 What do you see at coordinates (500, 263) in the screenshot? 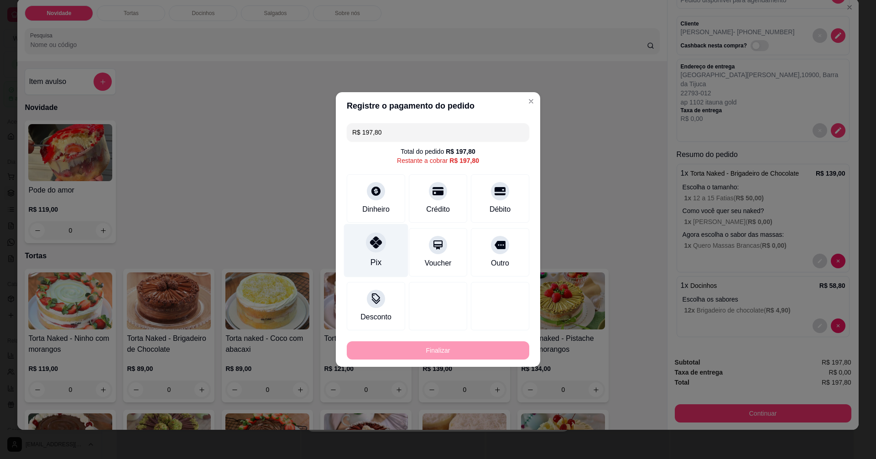
I see `div: Outro` at bounding box center [500, 263].